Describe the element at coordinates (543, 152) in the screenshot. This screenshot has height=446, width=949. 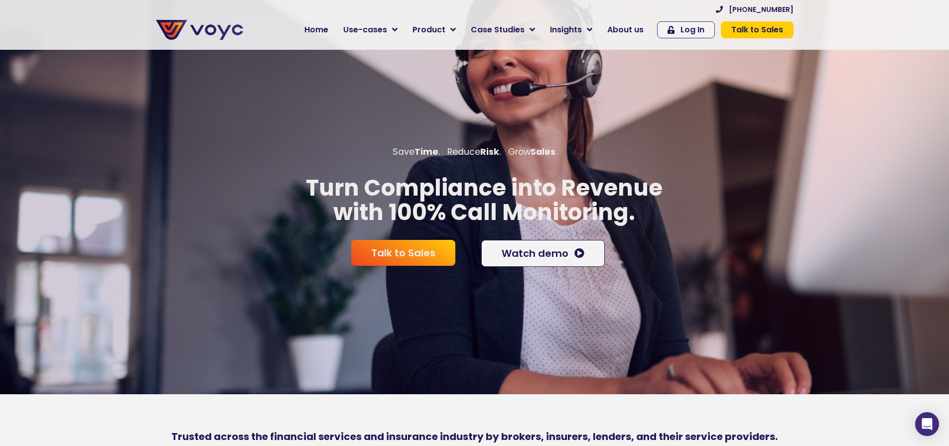
I see `b: Sales` at that location.